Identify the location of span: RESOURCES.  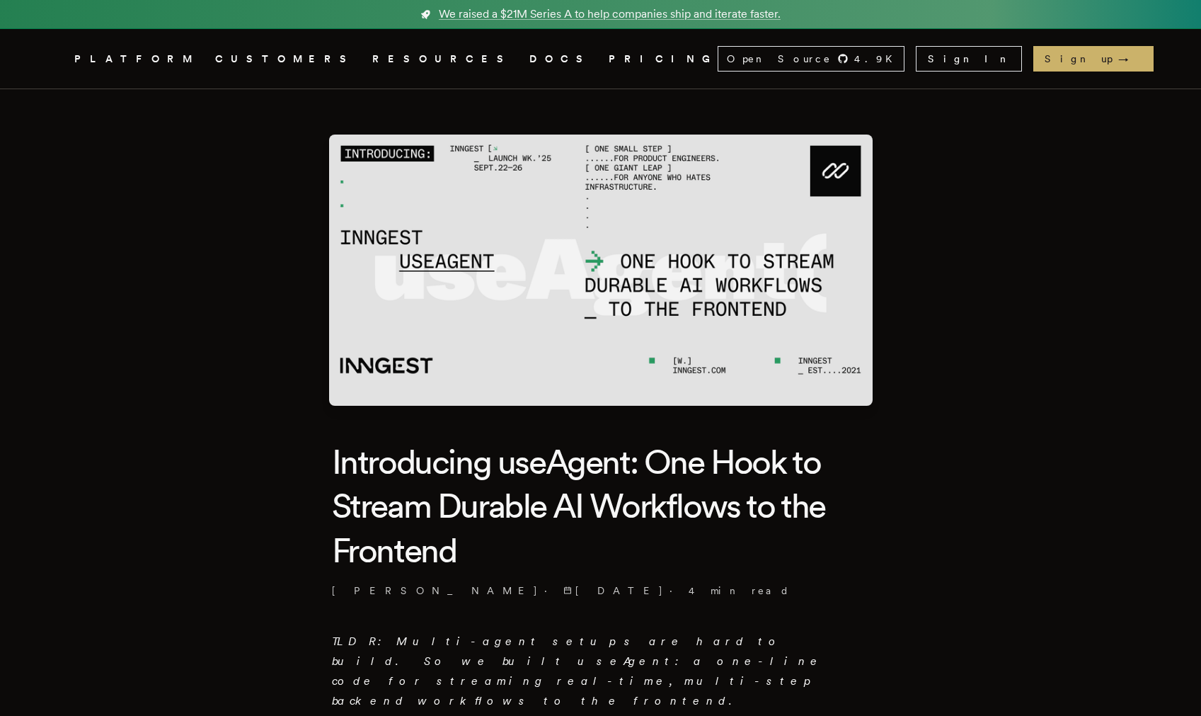
(442, 59).